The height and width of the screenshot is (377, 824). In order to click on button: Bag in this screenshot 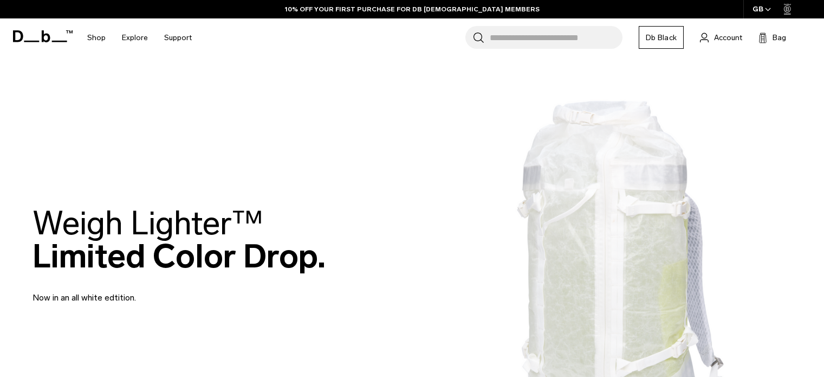, I will do `click(772, 37)`.